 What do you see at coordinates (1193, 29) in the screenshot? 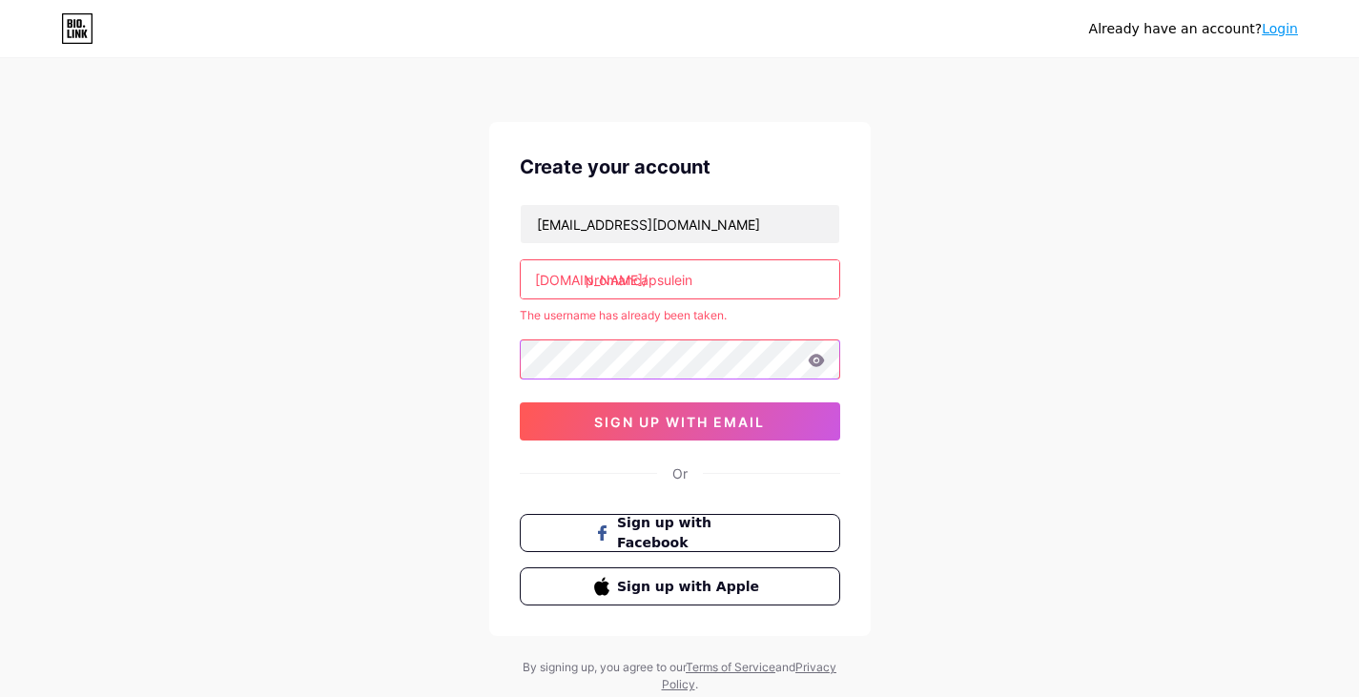
I see `div: Already have an account?` at bounding box center [1193, 29].